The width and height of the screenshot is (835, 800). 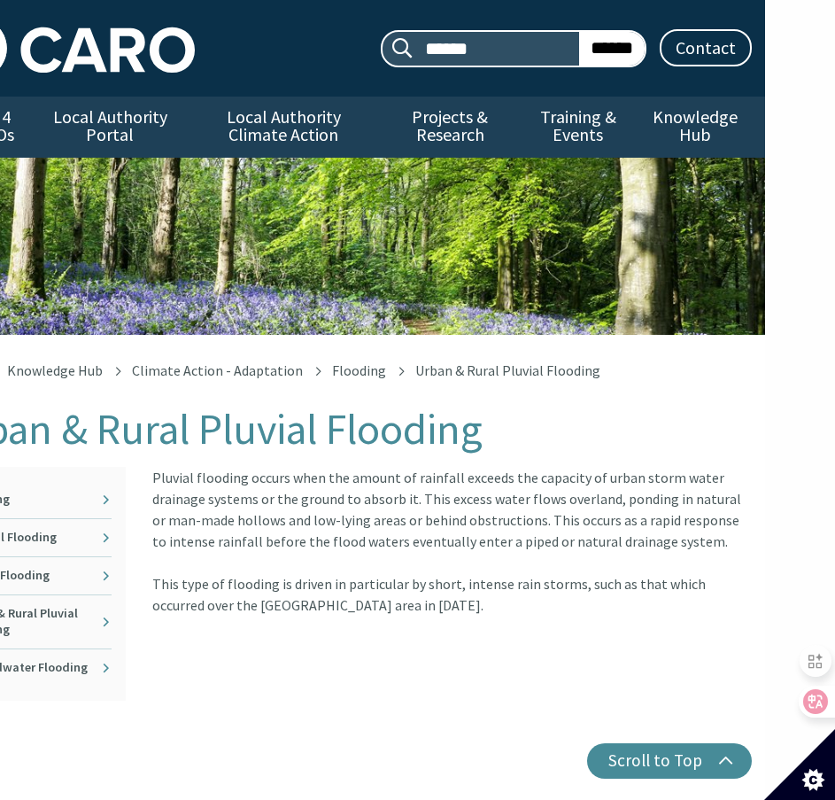 I want to click on button: Set cookie preferences, so click(x=800, y=765).